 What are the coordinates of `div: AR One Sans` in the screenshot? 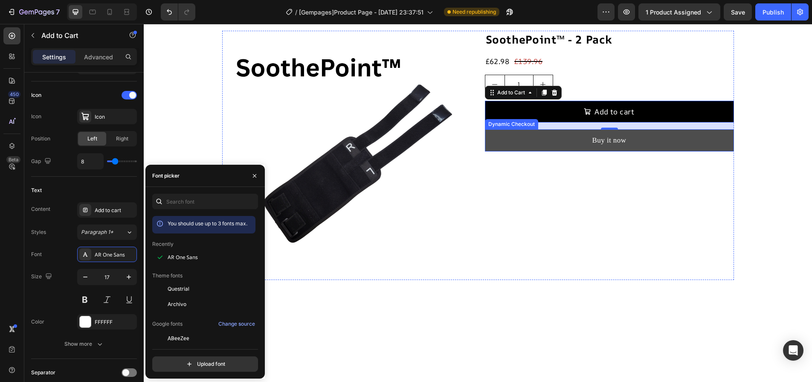 It's located at (115, 255).